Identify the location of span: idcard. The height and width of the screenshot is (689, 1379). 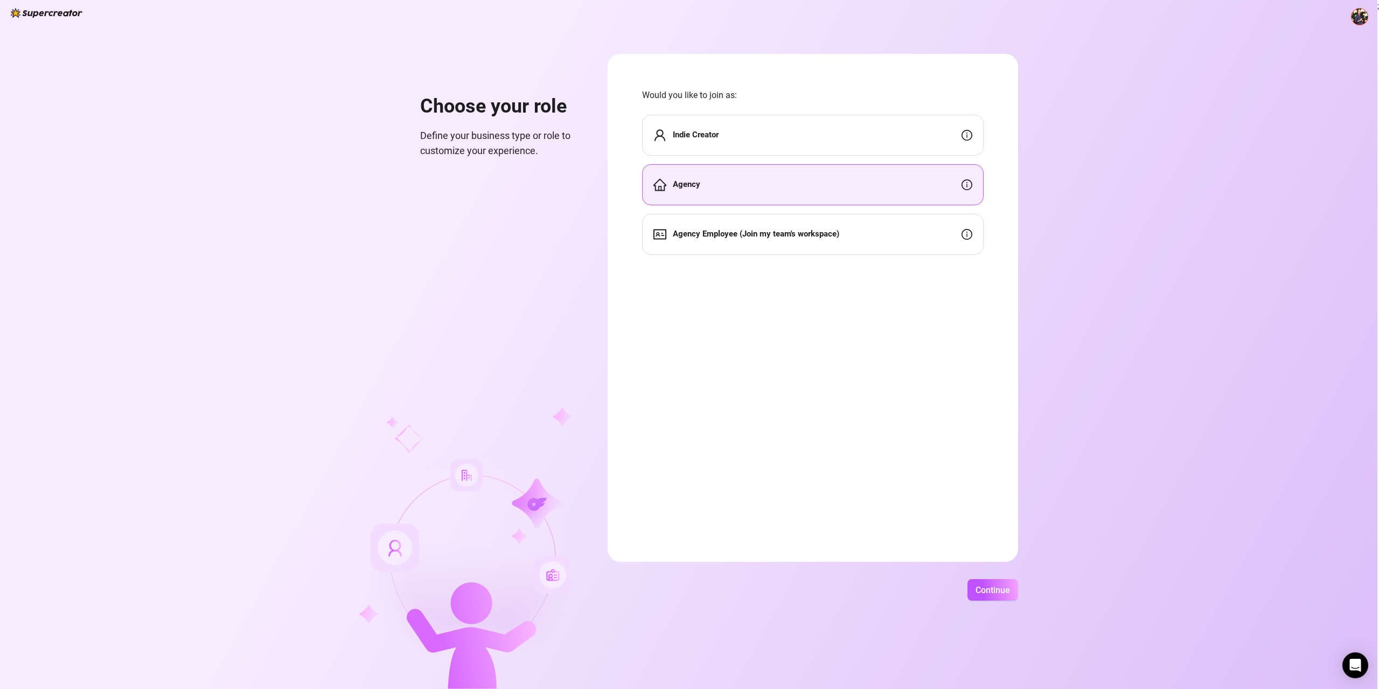
(660, 234).